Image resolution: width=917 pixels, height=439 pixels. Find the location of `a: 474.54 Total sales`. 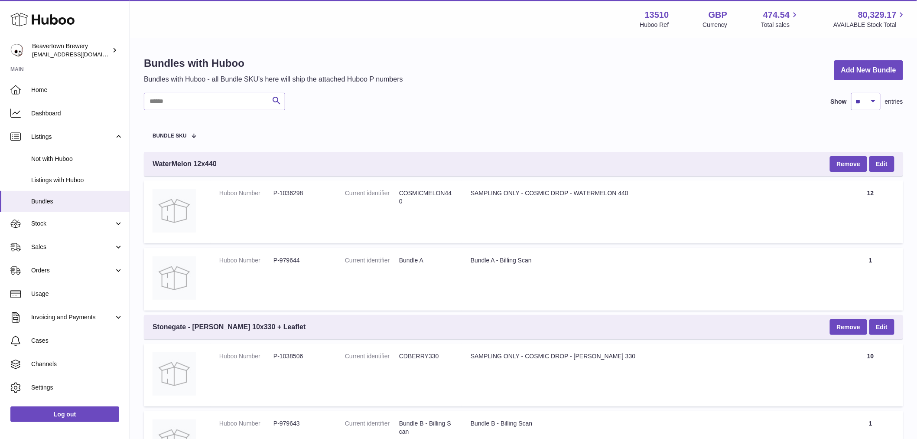

a: 474.54 Total sales is located at coordinates (780, 19).